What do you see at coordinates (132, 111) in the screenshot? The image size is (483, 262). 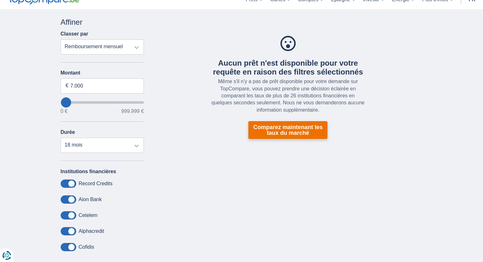 I see `span: 999.999 €` at bounding box center [132, 111].